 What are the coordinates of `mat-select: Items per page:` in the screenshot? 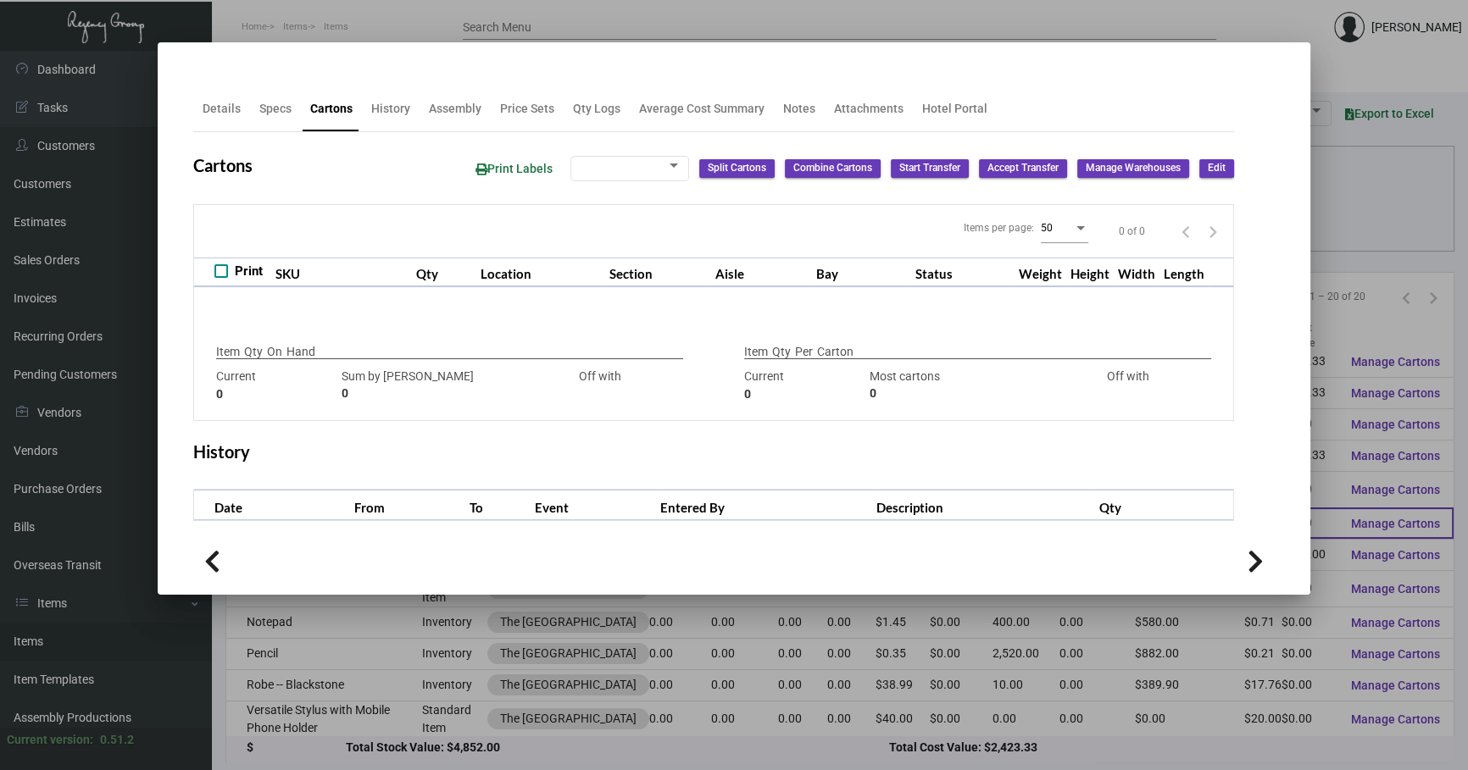 It's located at (1064, 228).